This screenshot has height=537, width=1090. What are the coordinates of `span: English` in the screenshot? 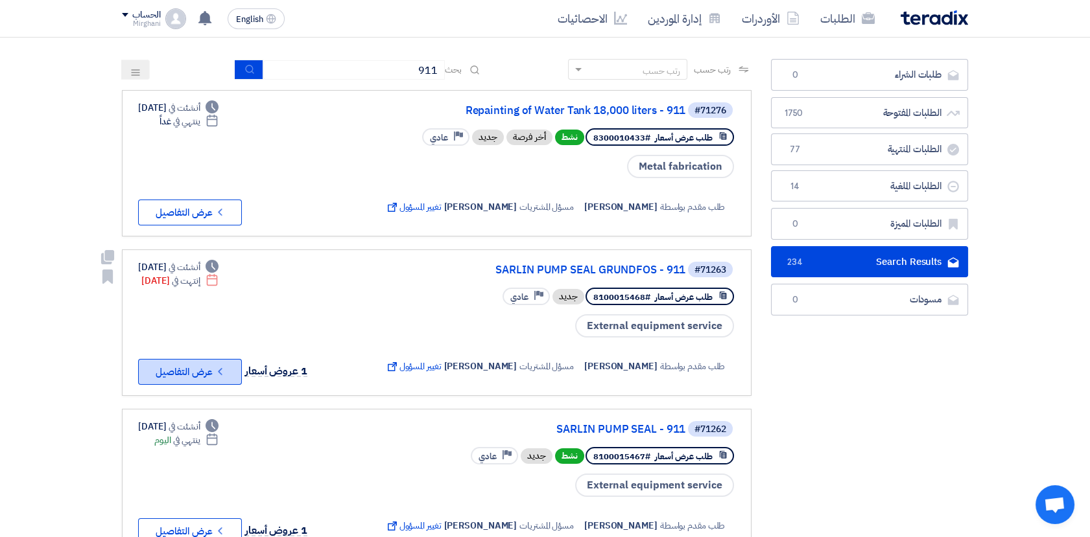 It's located at (250, 19).